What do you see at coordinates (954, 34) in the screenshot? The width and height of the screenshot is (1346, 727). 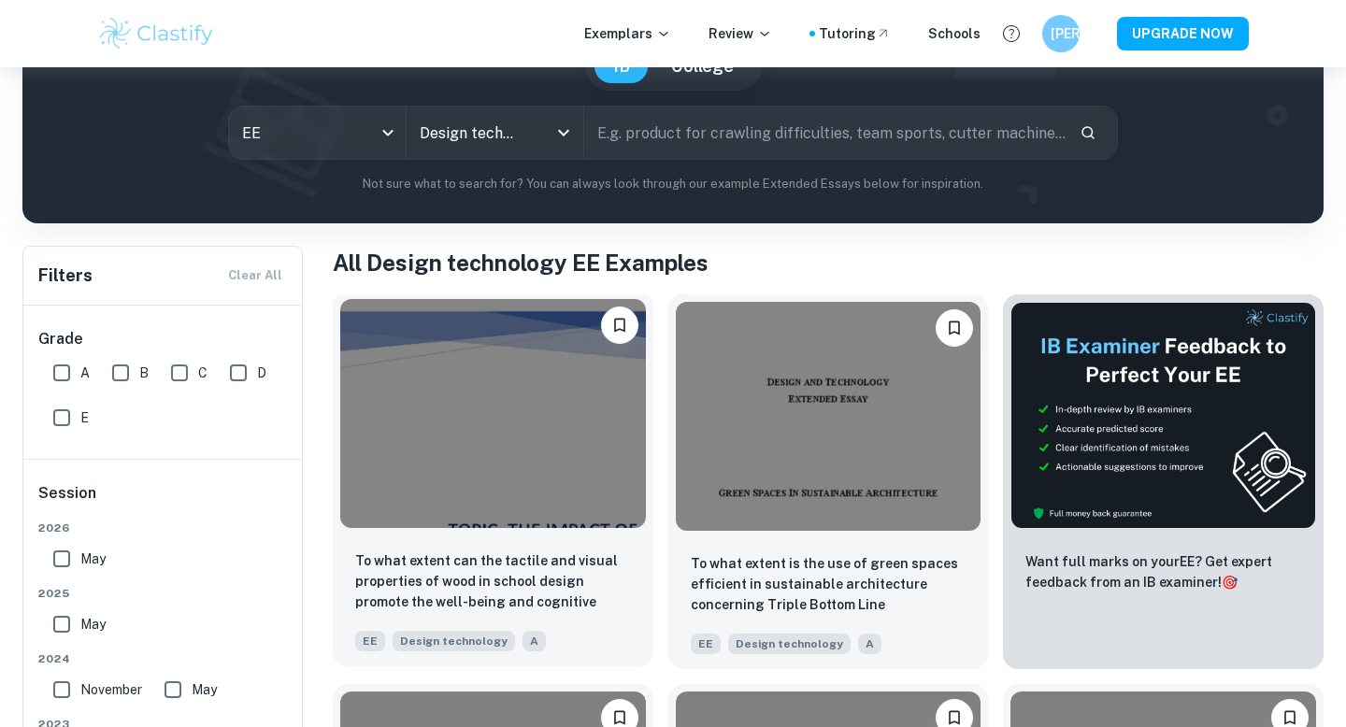 I see `a: Schools` at bounding box center [954, 34].